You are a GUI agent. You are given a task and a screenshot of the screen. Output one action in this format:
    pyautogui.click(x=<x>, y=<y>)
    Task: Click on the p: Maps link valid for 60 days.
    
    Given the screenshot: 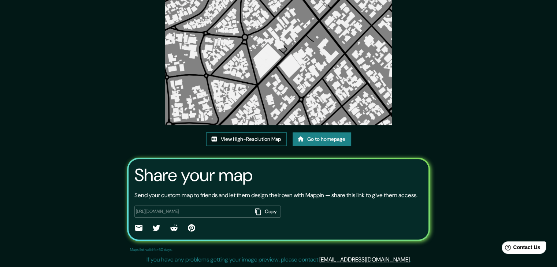 What is the action you would take?
    pyautogui.click(x=151, y=250)
    